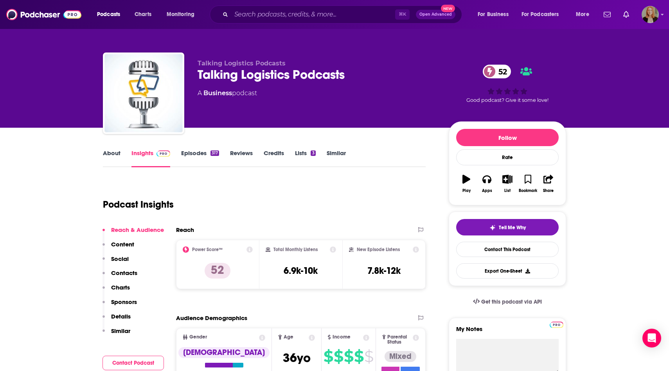 The width and height of the screenshot is (669, 371). I want to click on a: Get this podcast via API, so click(508, 301).